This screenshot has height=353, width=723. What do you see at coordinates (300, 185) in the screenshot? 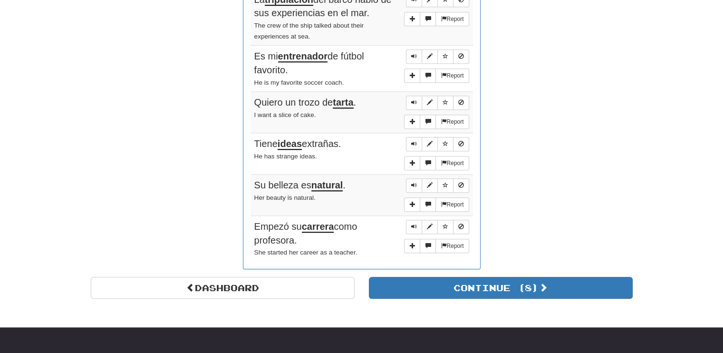
I see `span: Su belleza es .` at bounding box center [300, 185].